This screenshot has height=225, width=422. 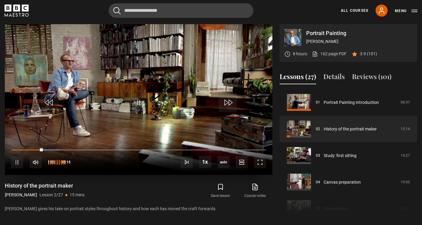 I want to click on button: Captions, so click(x=242, y=162).